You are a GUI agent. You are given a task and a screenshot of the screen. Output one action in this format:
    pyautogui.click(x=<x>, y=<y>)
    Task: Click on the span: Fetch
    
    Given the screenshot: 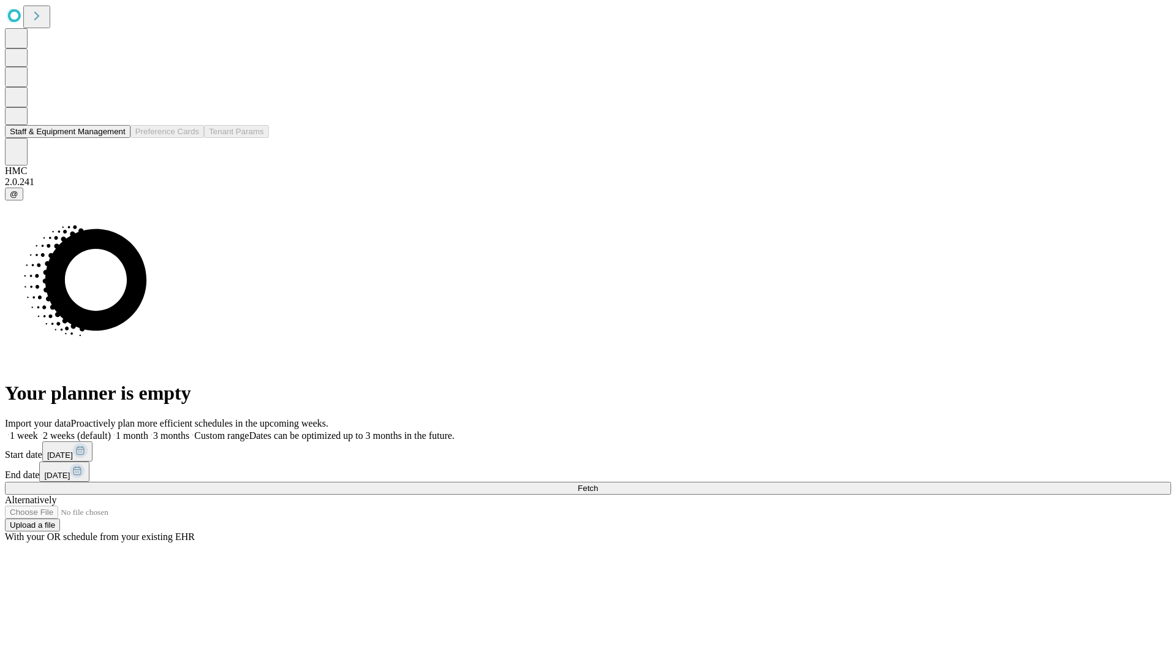 What is the action you would take?
    pyautogui.click(x=587, y=488)
    